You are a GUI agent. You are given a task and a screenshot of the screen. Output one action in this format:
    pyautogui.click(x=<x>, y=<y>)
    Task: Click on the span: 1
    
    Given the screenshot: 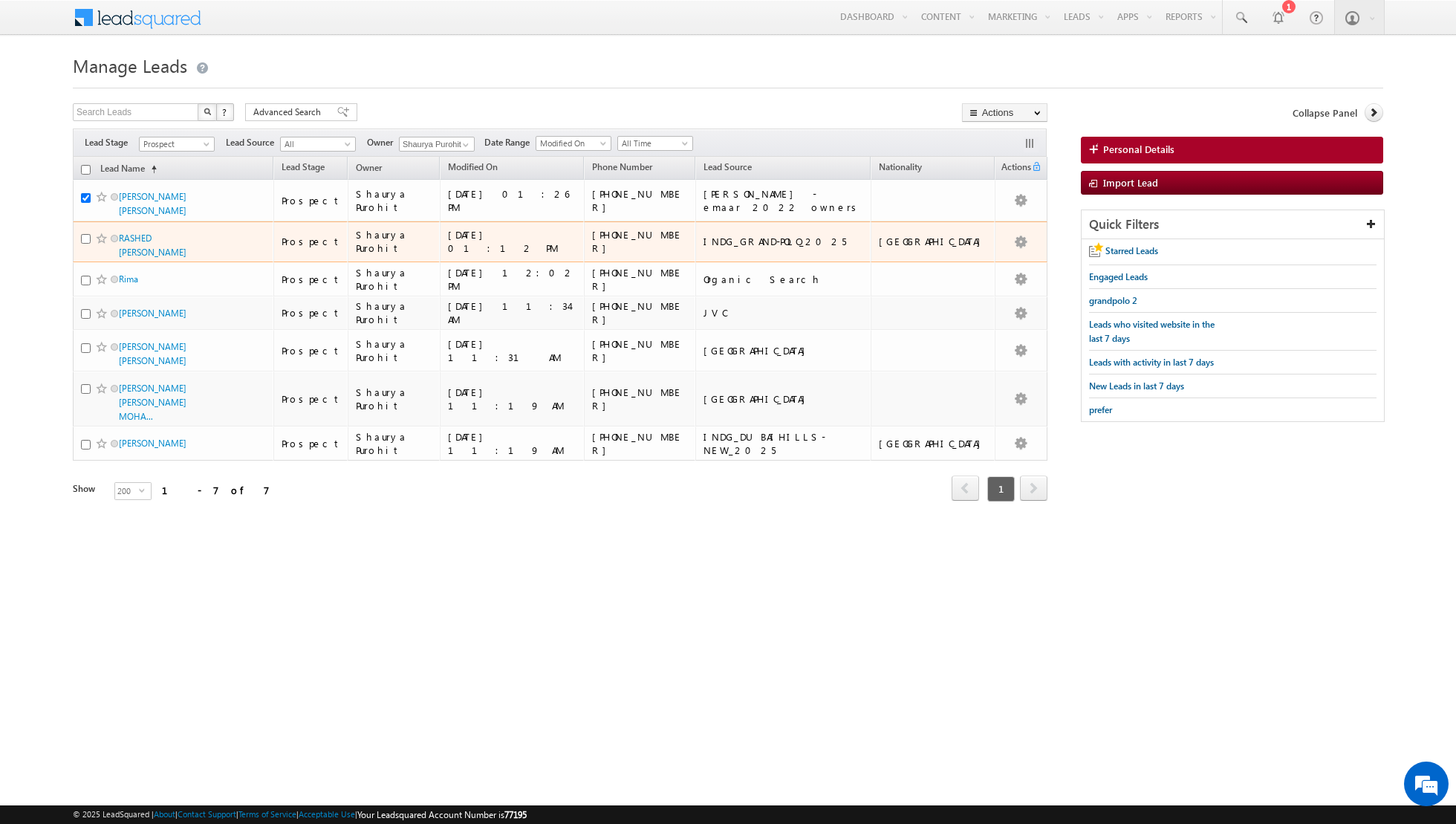 What is the action you would take?
    pyautogui.click(x=1001, y=489)
    